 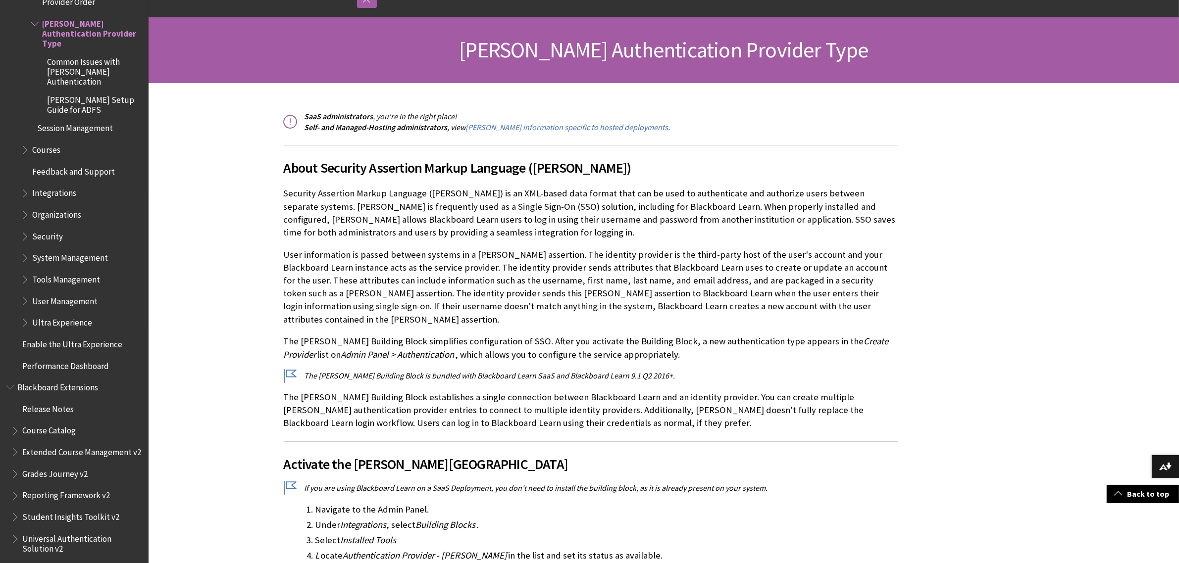 I want to click on span: Blackboard Extensions, so click(x=57, y=386).